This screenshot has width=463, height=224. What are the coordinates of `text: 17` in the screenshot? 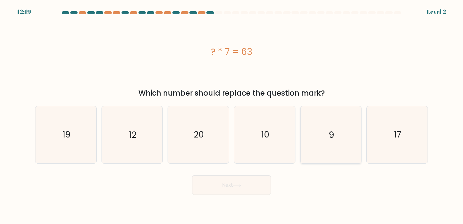 It's located at (398, 135).